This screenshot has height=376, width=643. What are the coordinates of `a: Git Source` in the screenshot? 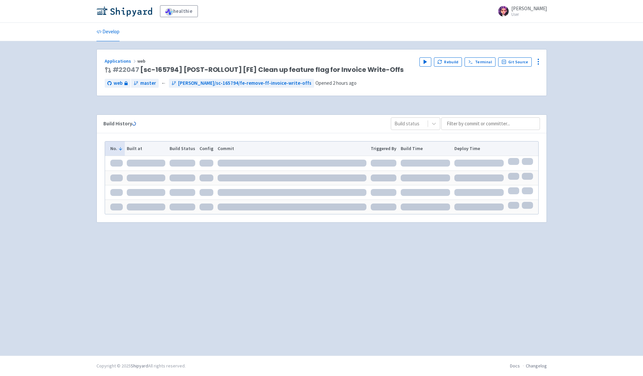 It's located at (515, 62).